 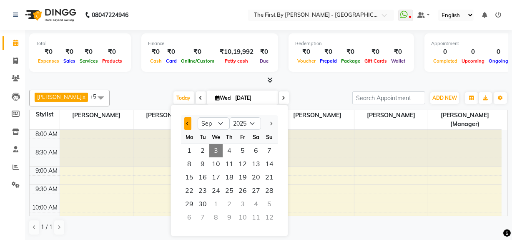 What do you see at coordinates (189, 137) in the screenshot?
I see `div: Mo` at bounding box center [189, 137].